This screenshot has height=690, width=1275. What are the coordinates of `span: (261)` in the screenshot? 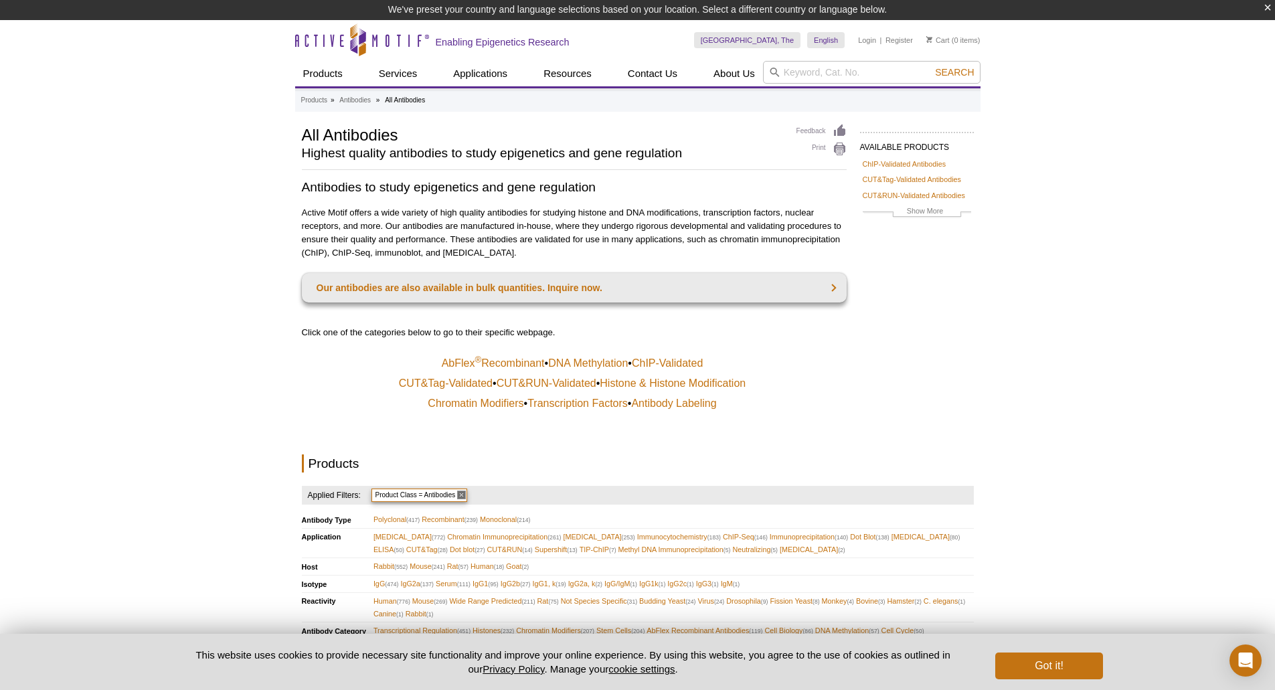 It's located at (554, 537).